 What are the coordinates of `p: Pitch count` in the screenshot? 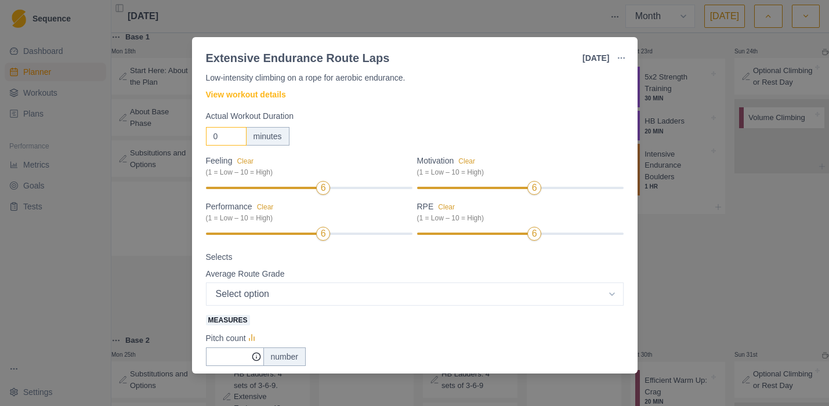 It's located at (226, 338).